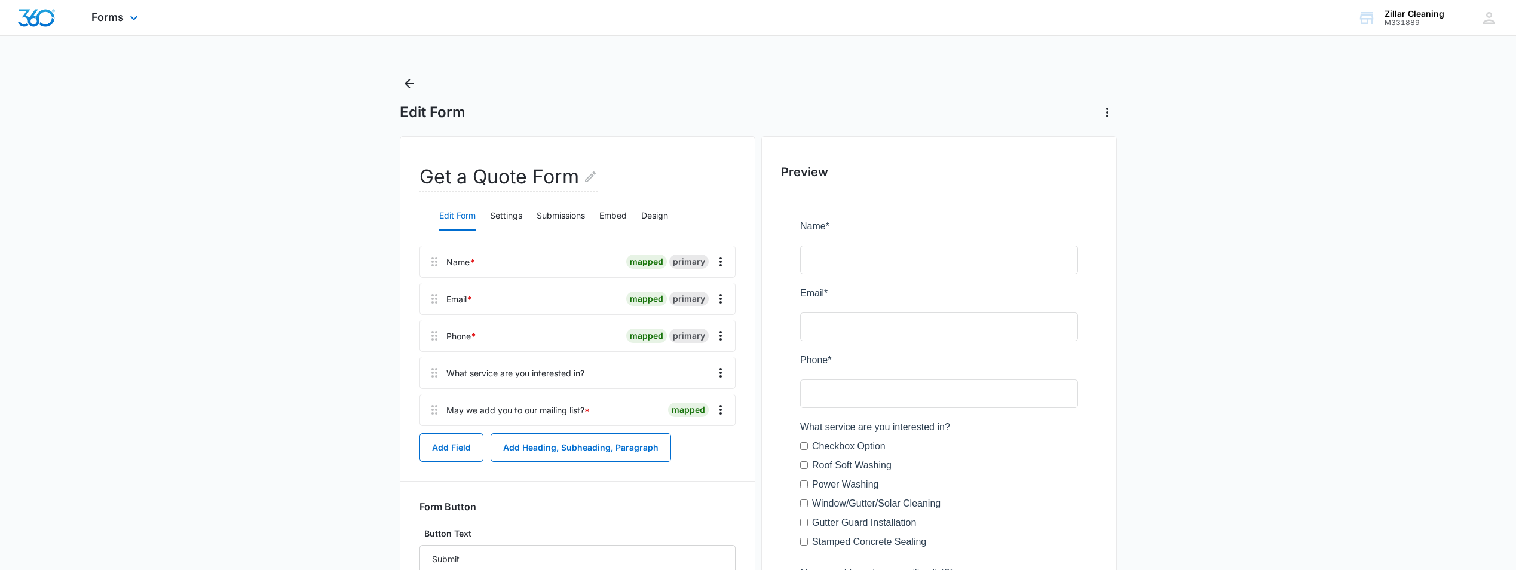  I want to click on button: Embed, so click(613, 216).